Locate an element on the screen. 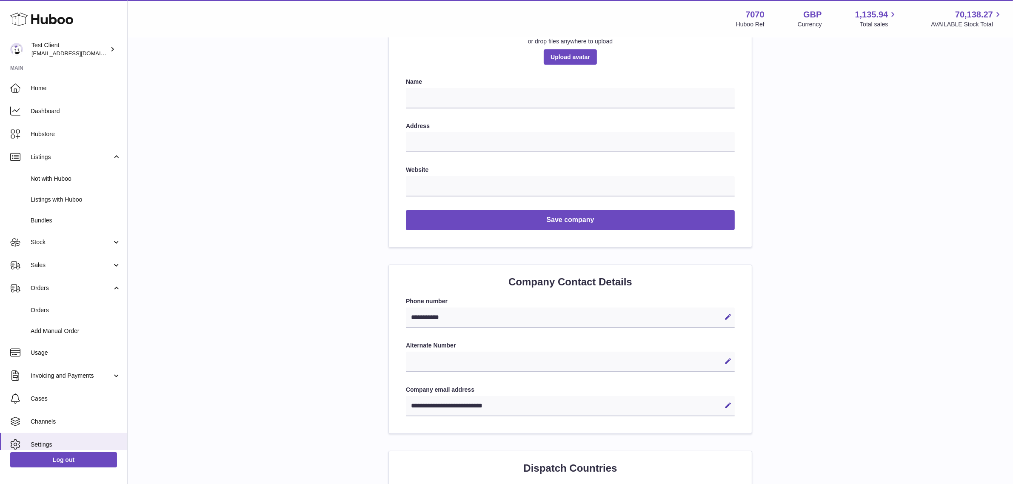  span: Usage is located at coordinates (76, 353).